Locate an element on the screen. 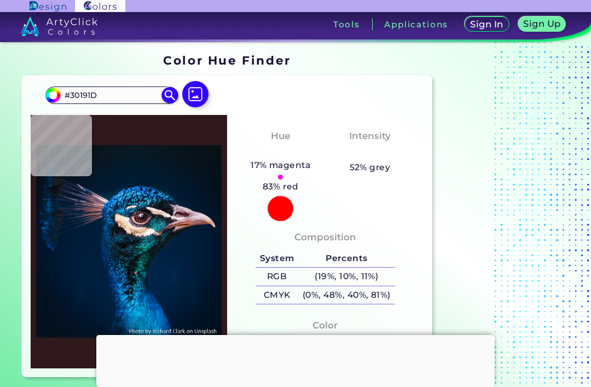  h5: 52% grey is located at coordinates (370, 167).